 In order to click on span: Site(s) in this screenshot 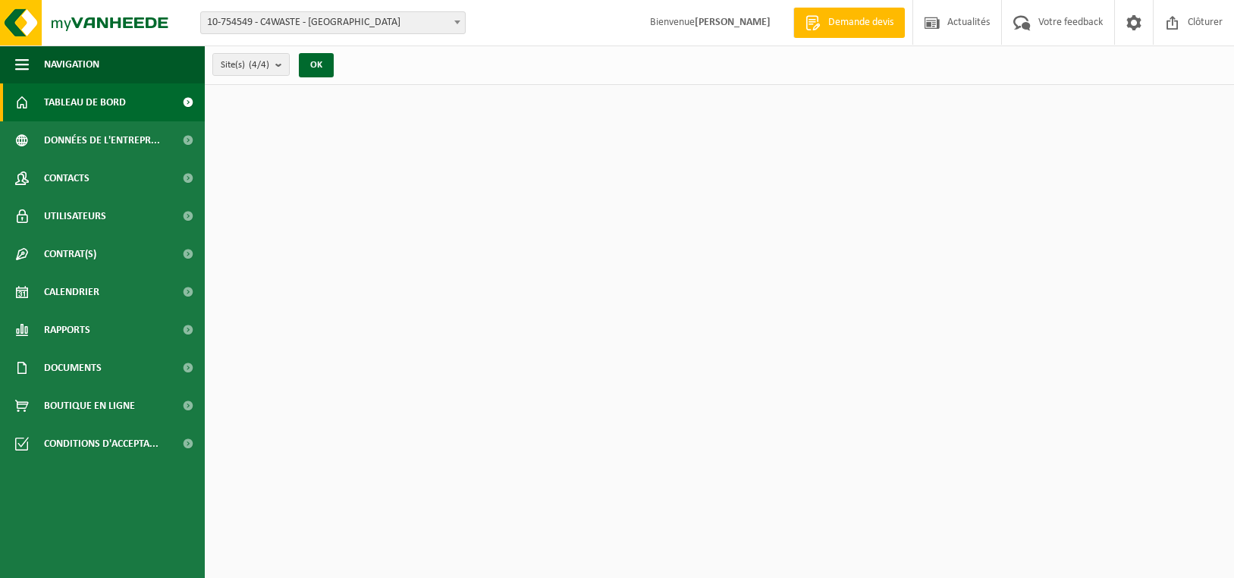, I will do `click(245, 65)`.